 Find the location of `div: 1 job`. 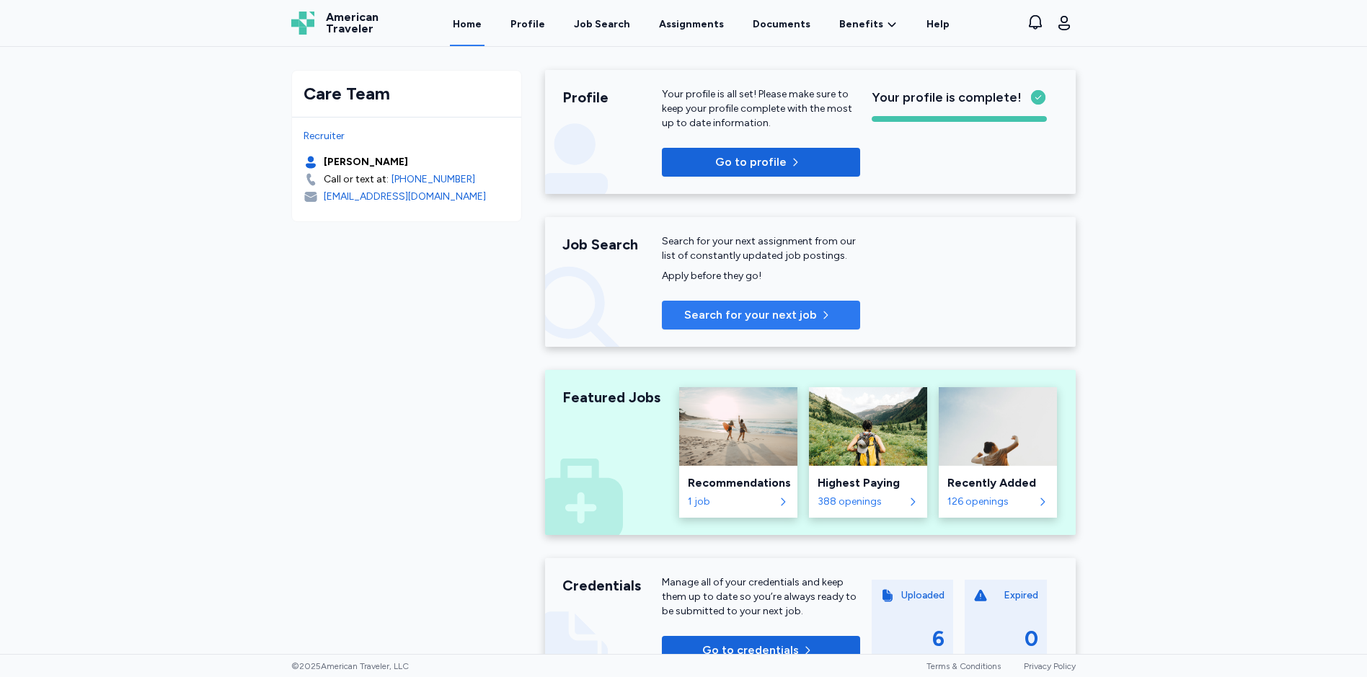

div: 1 job is located at coordinates (731, 502).